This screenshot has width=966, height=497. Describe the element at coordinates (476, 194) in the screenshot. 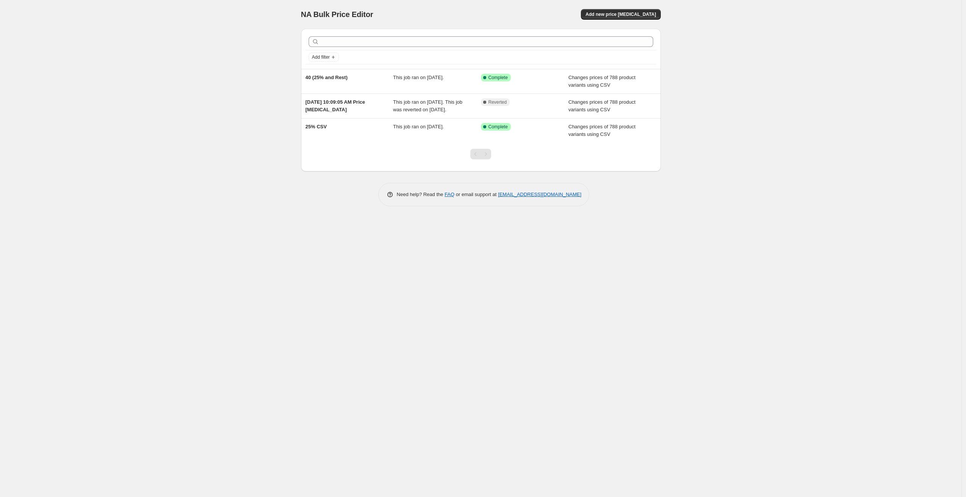

I see `span: or email support at` at that location.